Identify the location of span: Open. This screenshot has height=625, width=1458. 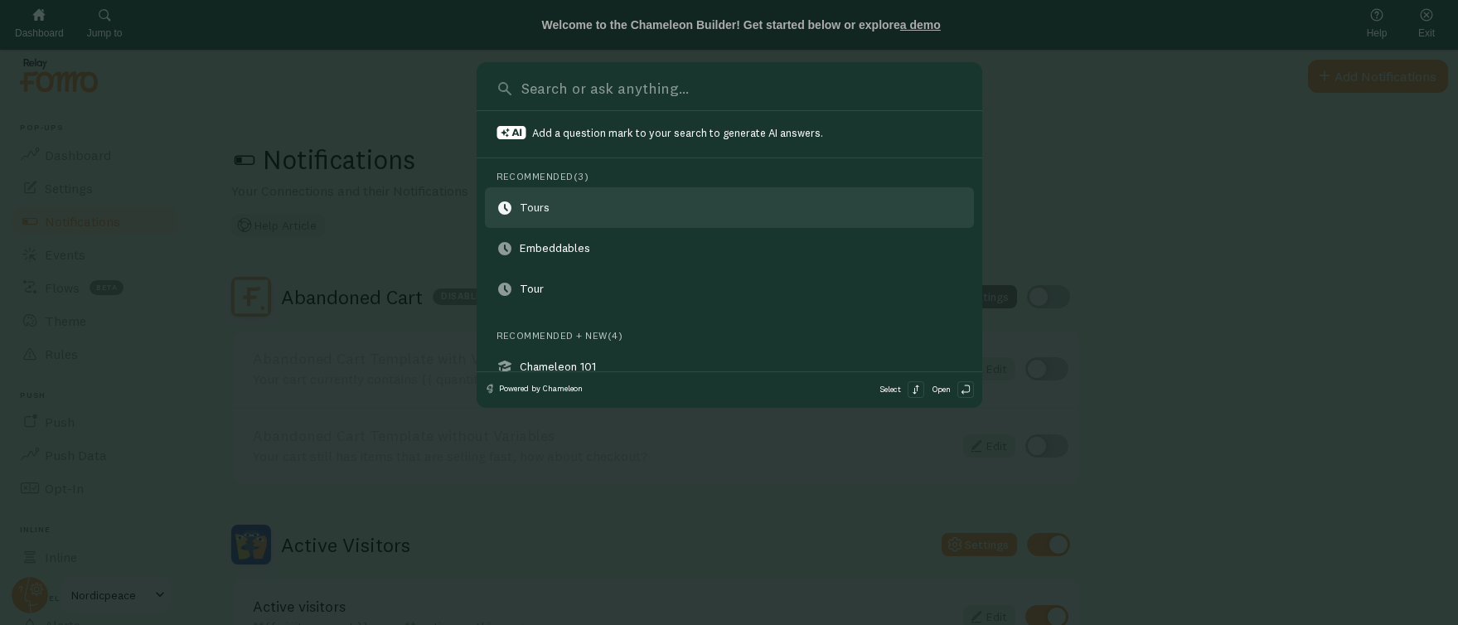
(942, 390).